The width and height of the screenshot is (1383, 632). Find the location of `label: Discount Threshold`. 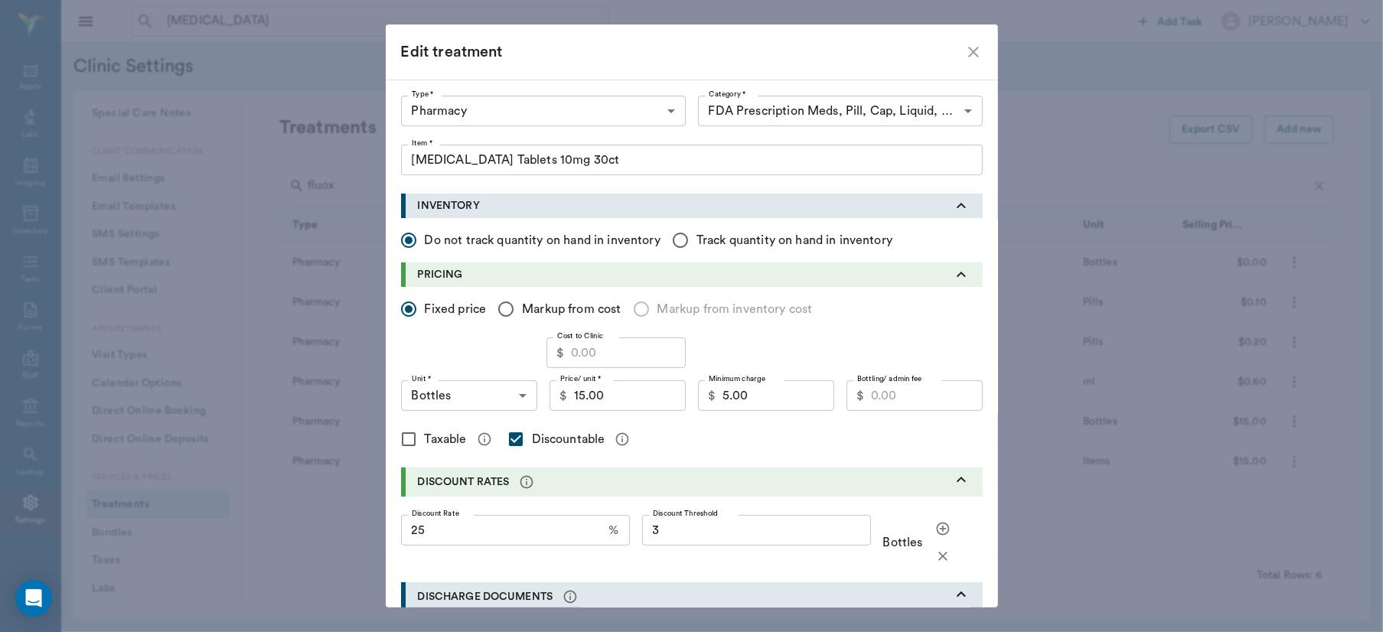

label: Discount Threshold is located at coordinates (686, 514).